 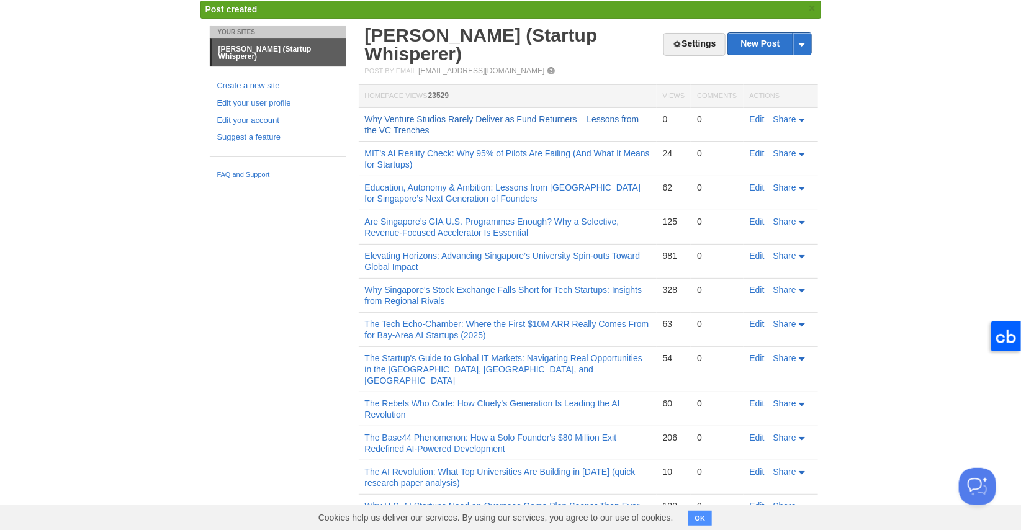 What do you see at coordinates (503, 261) in the screenshot?
I see `a: Elevating Horizons: Advancing Singapore’s University Spin-outs Toward Global Impact` at bounding box center [503, 261].